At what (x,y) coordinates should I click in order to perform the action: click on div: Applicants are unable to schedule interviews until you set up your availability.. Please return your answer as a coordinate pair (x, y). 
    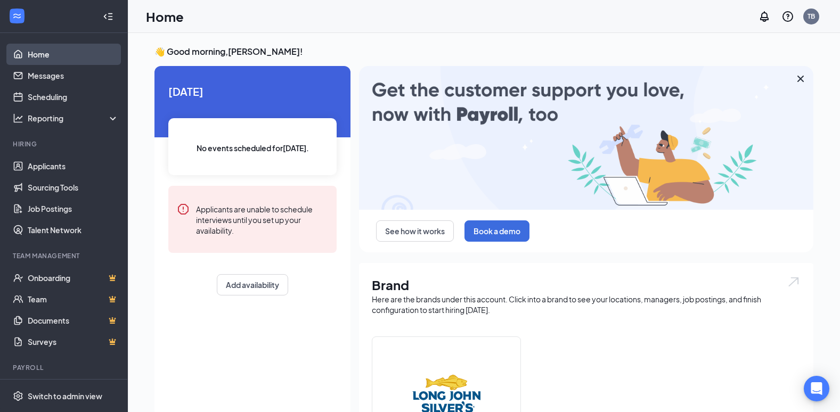
    Looking at the image, I should click on (262, 219).